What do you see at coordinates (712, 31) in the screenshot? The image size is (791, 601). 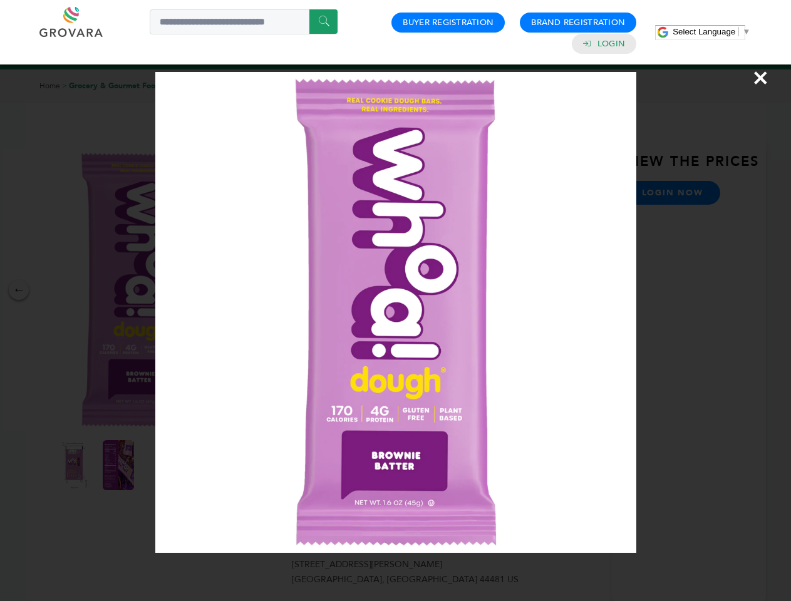 I see `a: Select Language​` at bounding box center [712, 31].